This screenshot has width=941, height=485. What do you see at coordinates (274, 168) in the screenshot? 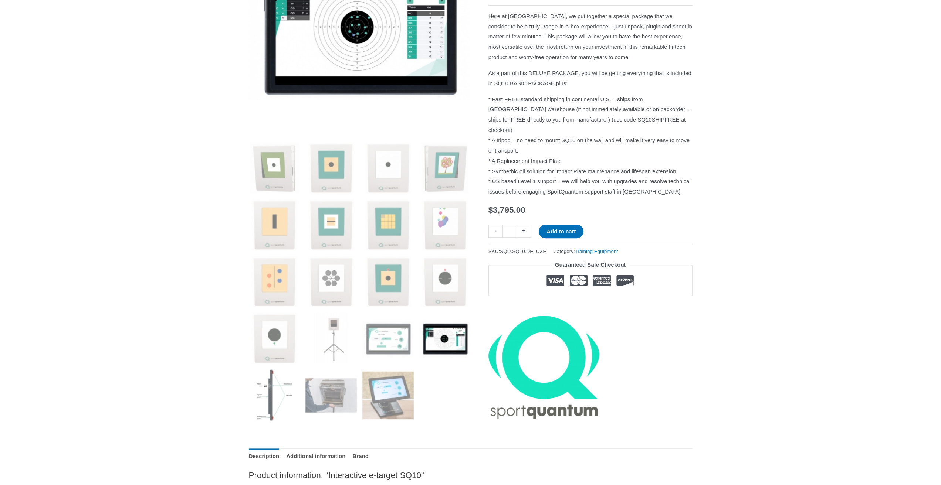
I see `img: SQ10 Interactive e-target` at bounding box center [274, 168].